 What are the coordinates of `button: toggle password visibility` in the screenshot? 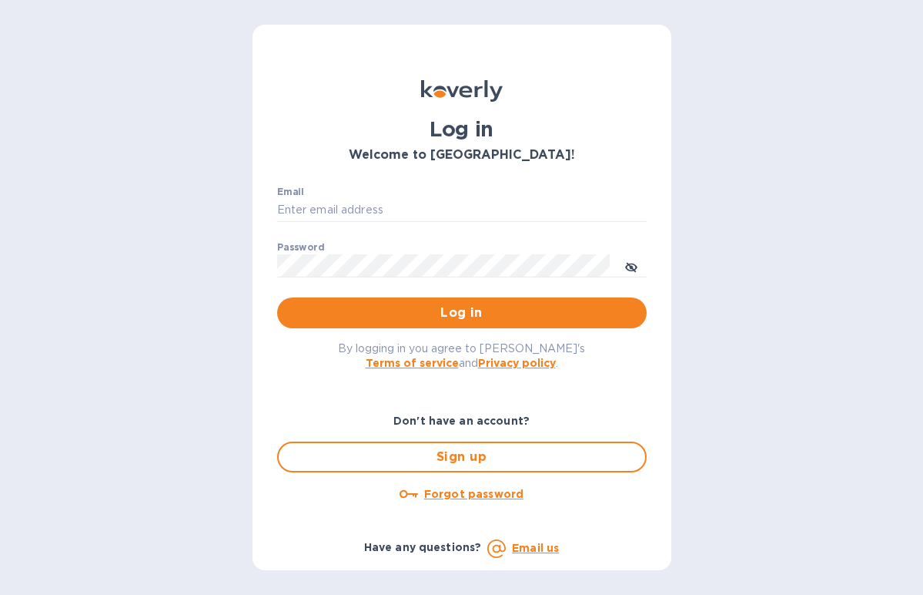 It's located at (631, 266).